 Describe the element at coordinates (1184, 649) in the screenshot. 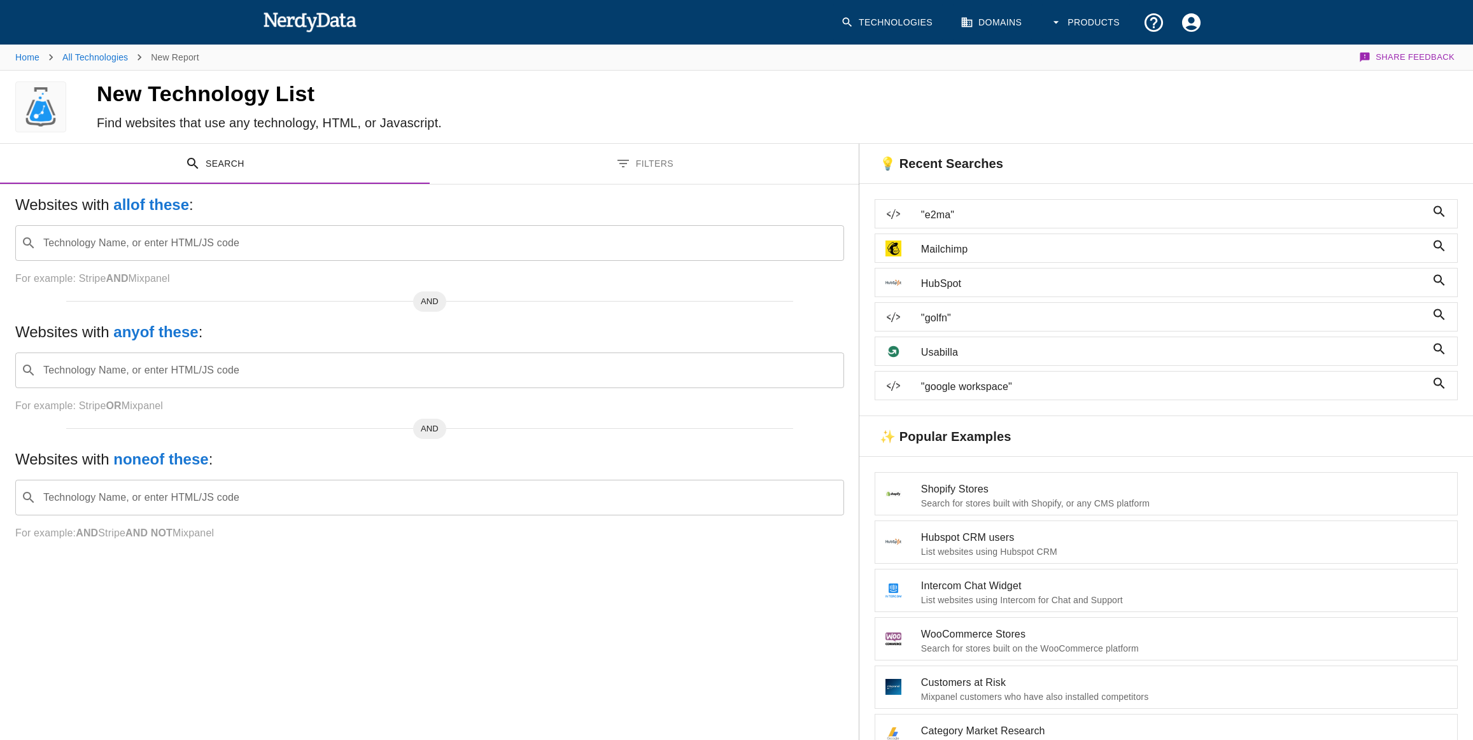

I see `p: Search for stores built on the WooCommerce platform` at that location.